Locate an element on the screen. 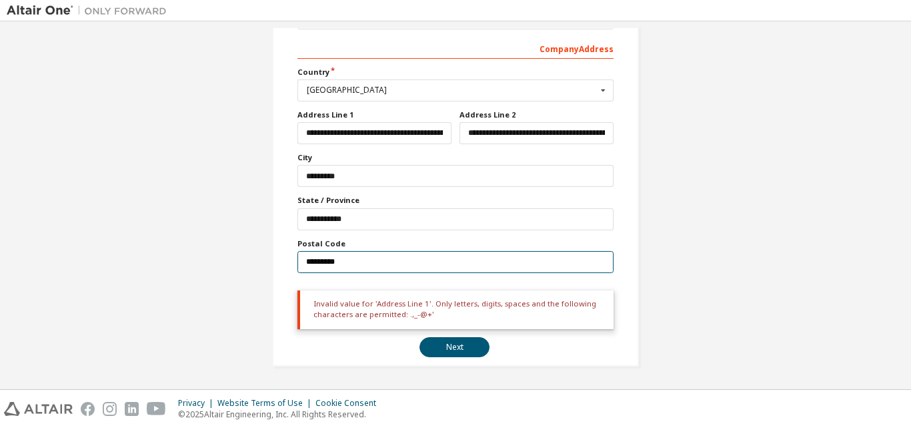  div: Privacy is located at coordinates (197, 403).